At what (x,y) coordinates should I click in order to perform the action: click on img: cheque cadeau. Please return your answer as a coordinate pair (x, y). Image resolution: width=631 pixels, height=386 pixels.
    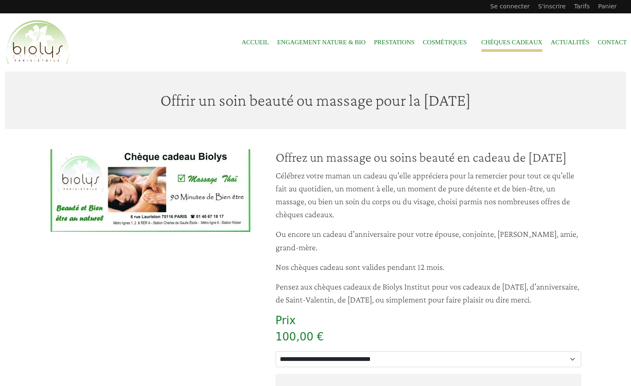
    Looking at the image, I should click on (150, 190).